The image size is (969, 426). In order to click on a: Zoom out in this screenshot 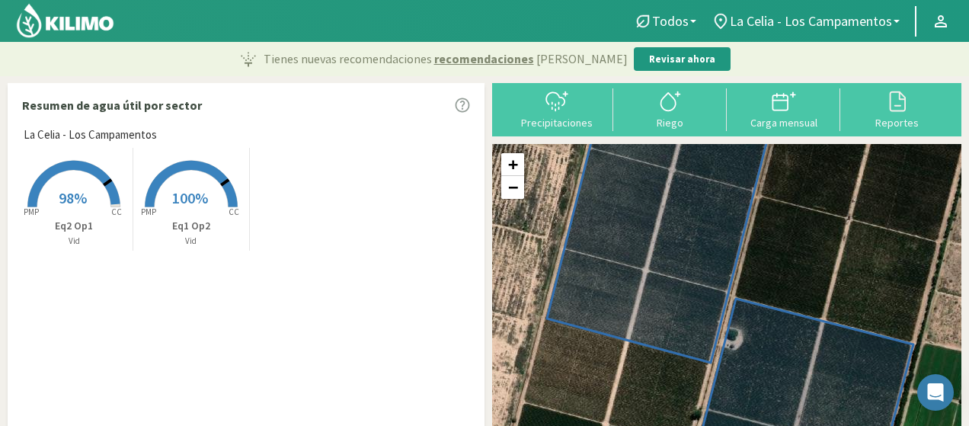, I will do `click(513, 187)`.